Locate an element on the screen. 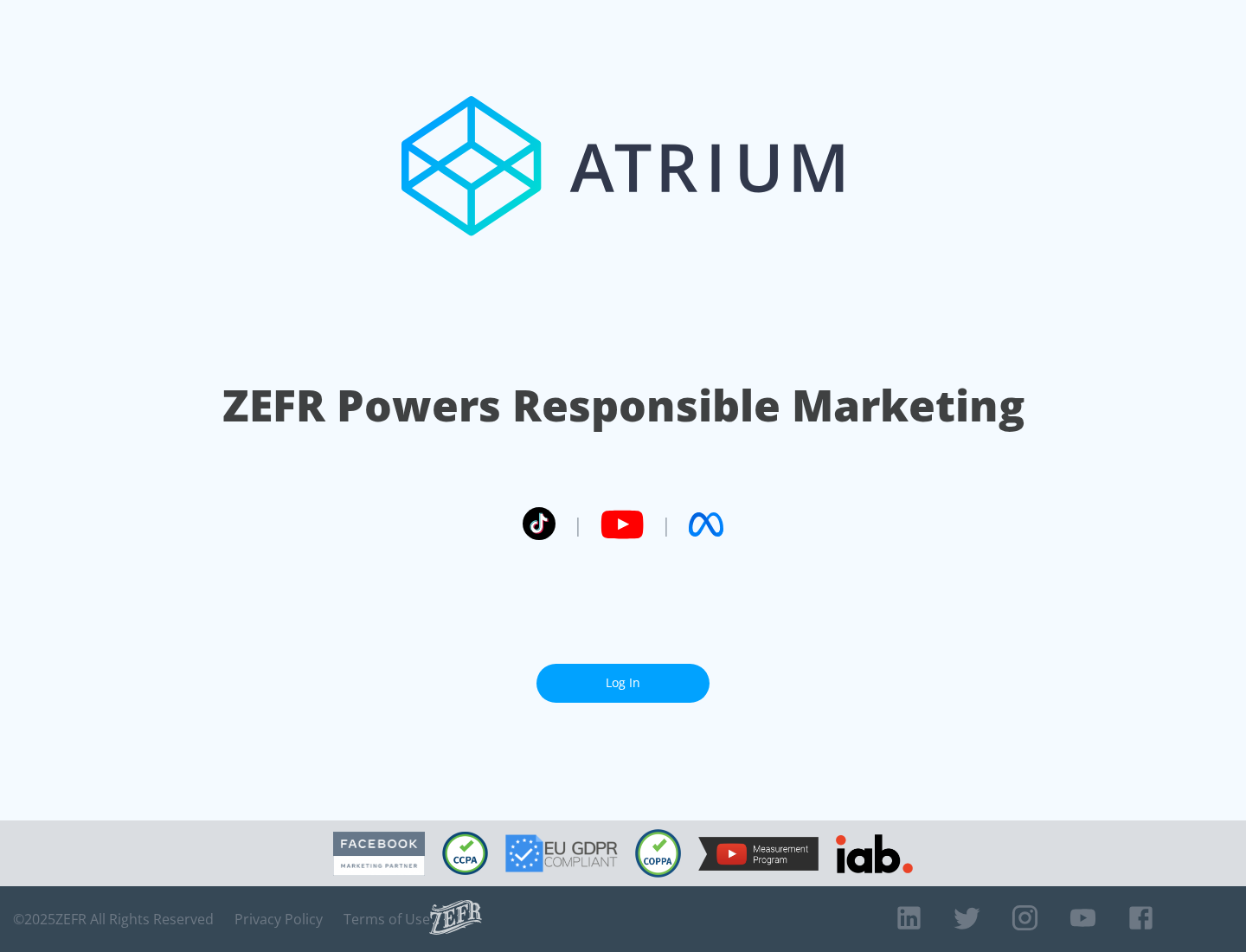 This screenshot has width=1246, height=952. h1: ZEFR Powers Responsible Marketing is located at coordinates (623, 405).